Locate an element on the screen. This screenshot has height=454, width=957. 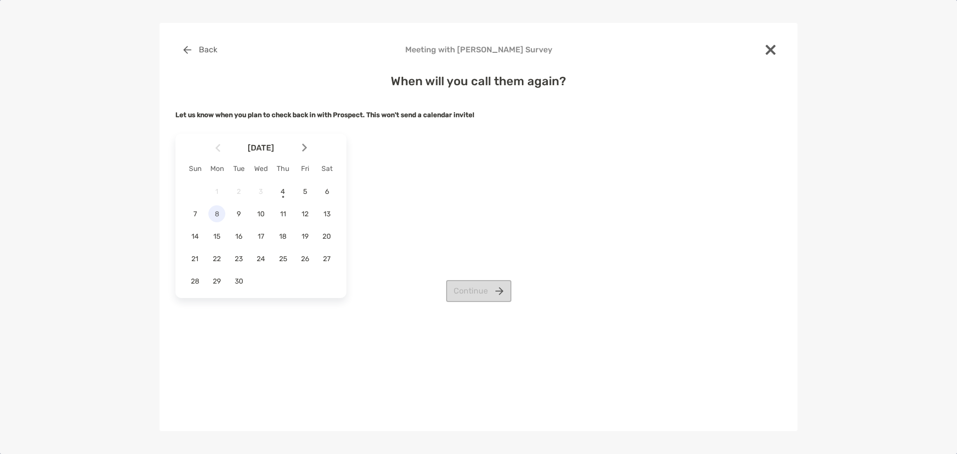
span: 30 is located at coordinates (239, 281).